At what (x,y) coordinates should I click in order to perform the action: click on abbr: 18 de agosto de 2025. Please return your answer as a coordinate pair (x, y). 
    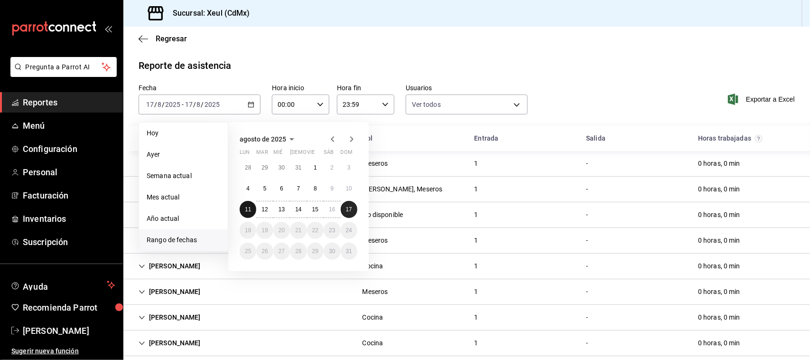
    Looking at the image, I should click on (248, 230).